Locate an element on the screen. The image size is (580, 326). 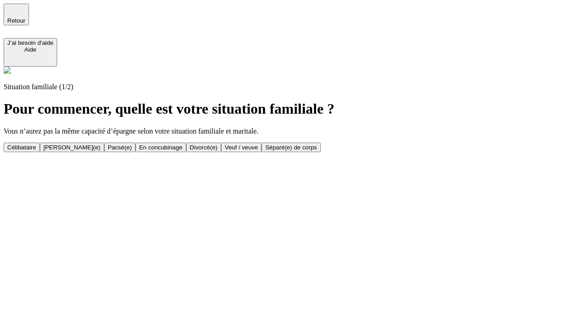
button: Célibataire is located at coordinates (22, 147).